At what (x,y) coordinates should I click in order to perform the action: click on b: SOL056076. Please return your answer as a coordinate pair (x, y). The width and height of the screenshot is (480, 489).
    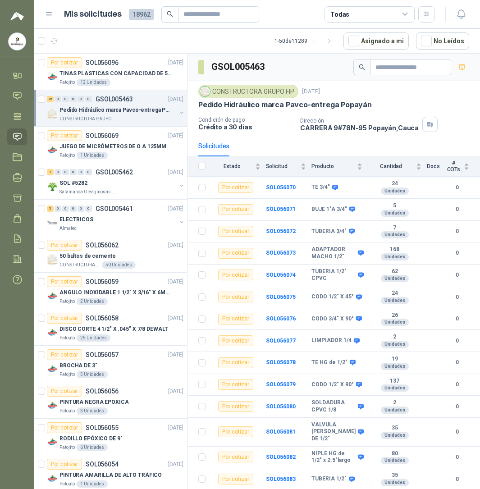
    Looking at the image, I should click on (281, 319).